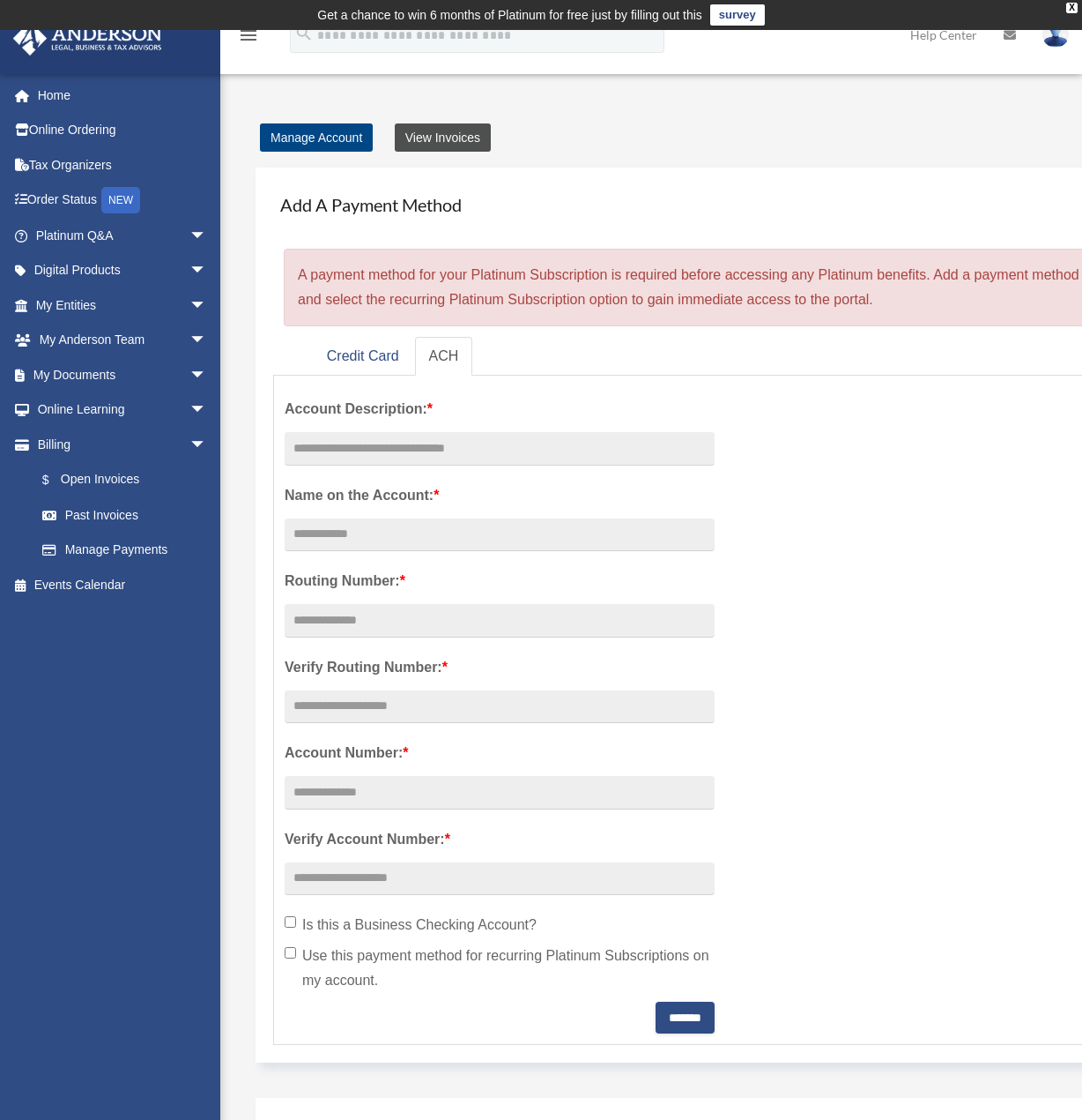  Describe the element at coordinates (123, 305) in the screenshot. I see `a: My Entitiesarrow_drop_down` at that location.